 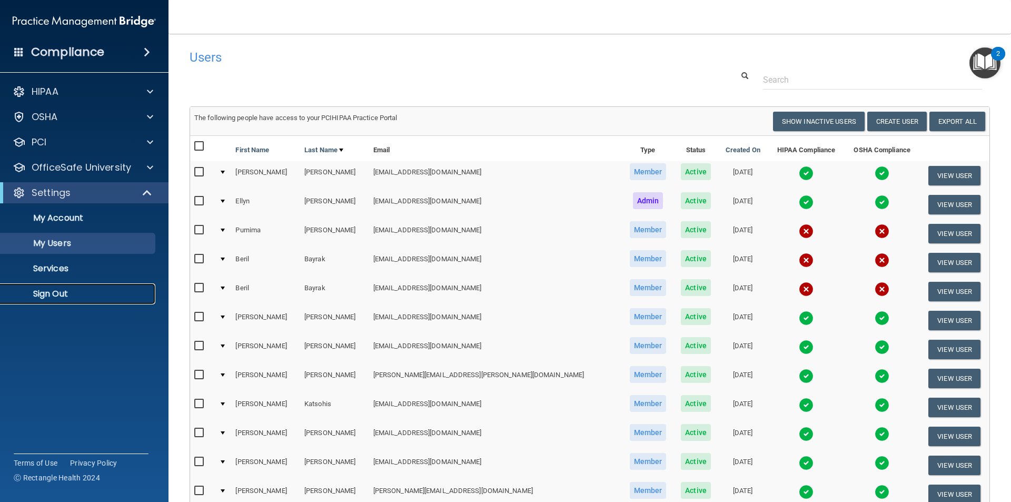 What do you see at coordinates (819, 121) in the screenshot?
I see `button: Show Inactive Users` at bounding box center [819, 121].